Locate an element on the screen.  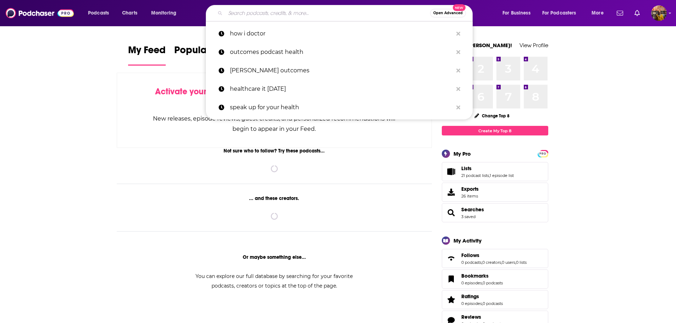
a: 21 podcast lists is located at coordinates (475, 176).